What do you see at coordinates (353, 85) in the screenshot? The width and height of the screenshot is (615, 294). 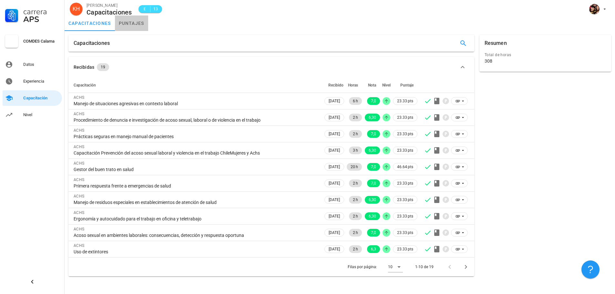 I see `span: Horas` at bounding box center [353, 85].